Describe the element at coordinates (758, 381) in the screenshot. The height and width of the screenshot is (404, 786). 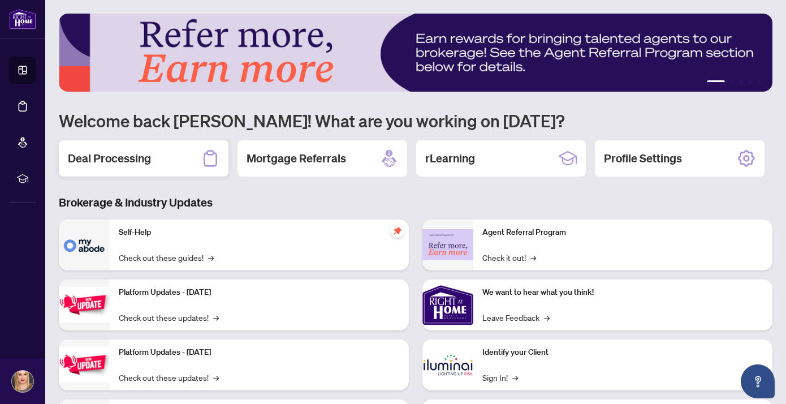
I see `button: Open asap` at that location.